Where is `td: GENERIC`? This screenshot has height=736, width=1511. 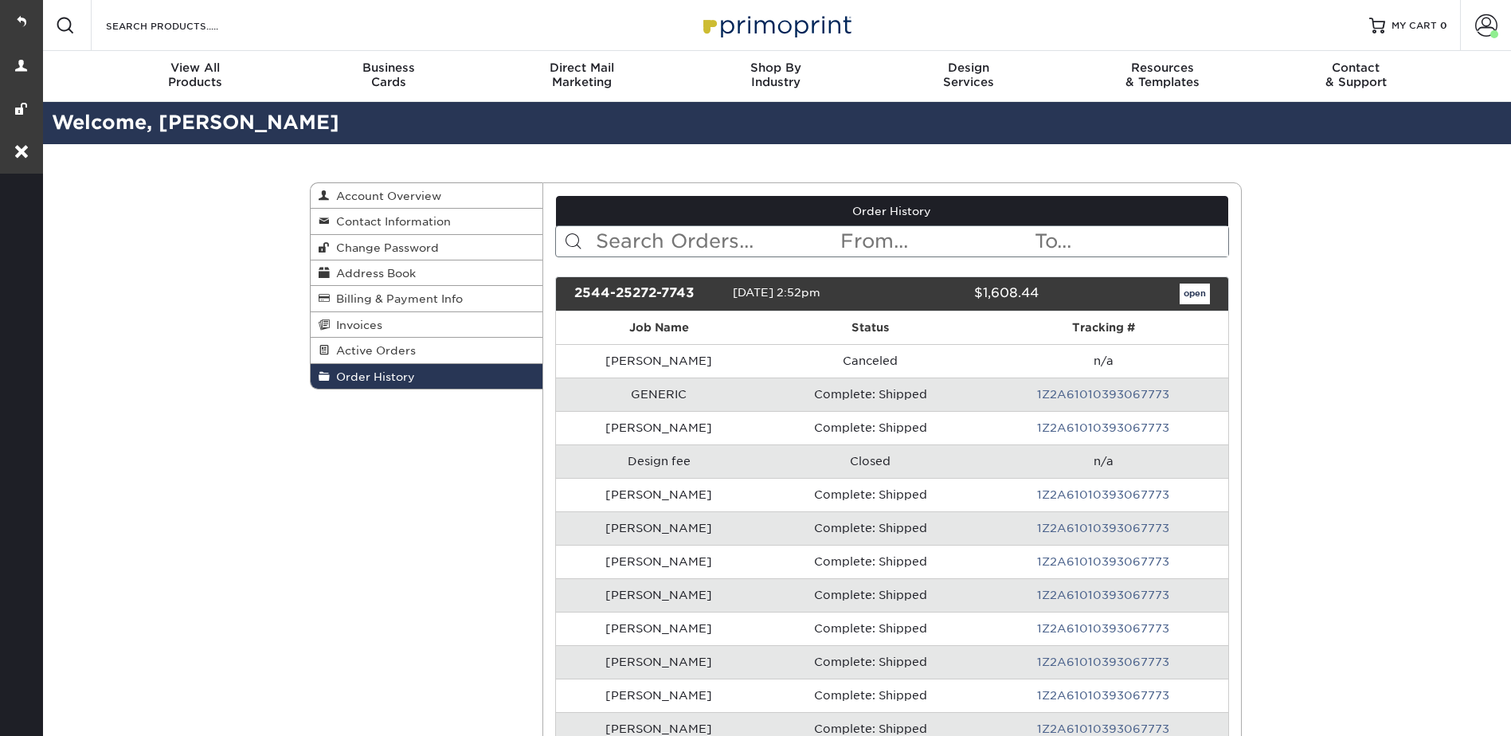 td: GENERIC is located at coordinates (659, 394).